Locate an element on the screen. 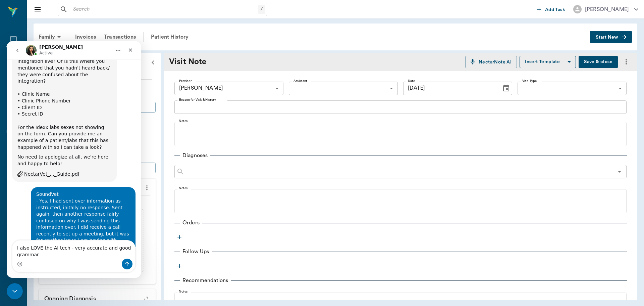  div: Invoices is located at coordinates (86, 37).